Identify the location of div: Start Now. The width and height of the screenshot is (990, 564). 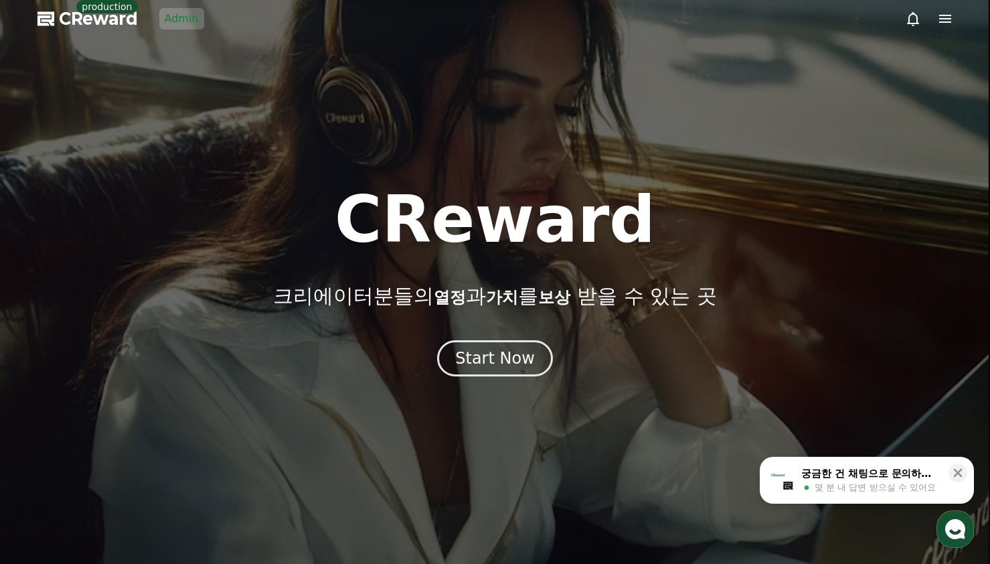
(495, 358).